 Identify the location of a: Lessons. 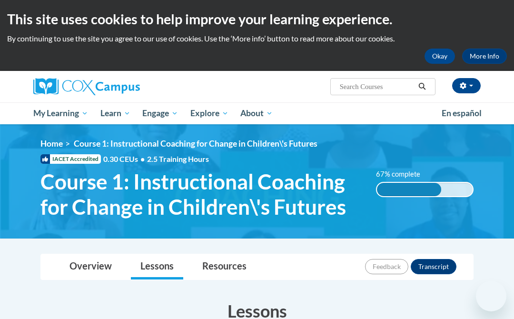
(157, 266).